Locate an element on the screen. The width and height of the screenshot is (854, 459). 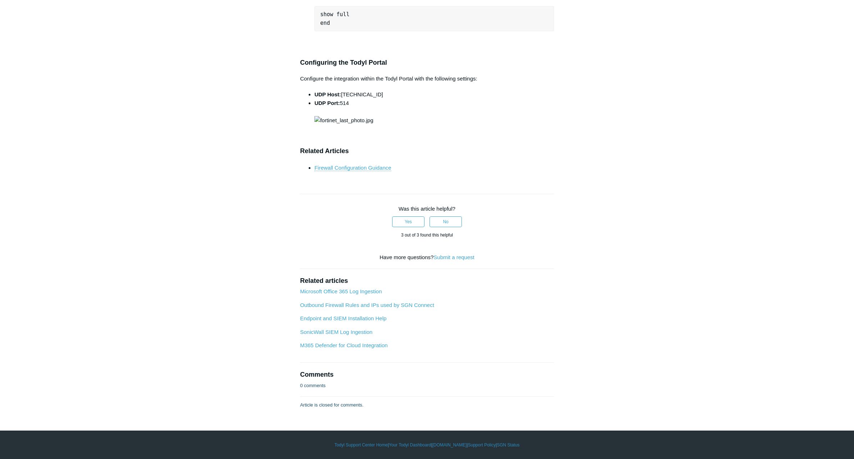
a: Submit a request is located at coordinates (454, 257).